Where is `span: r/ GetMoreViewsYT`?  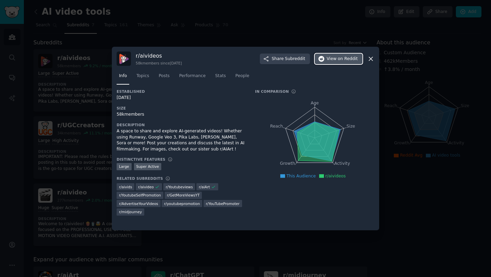 span: r/ GetMoreViewsYT is located at coordinates (183, 195).